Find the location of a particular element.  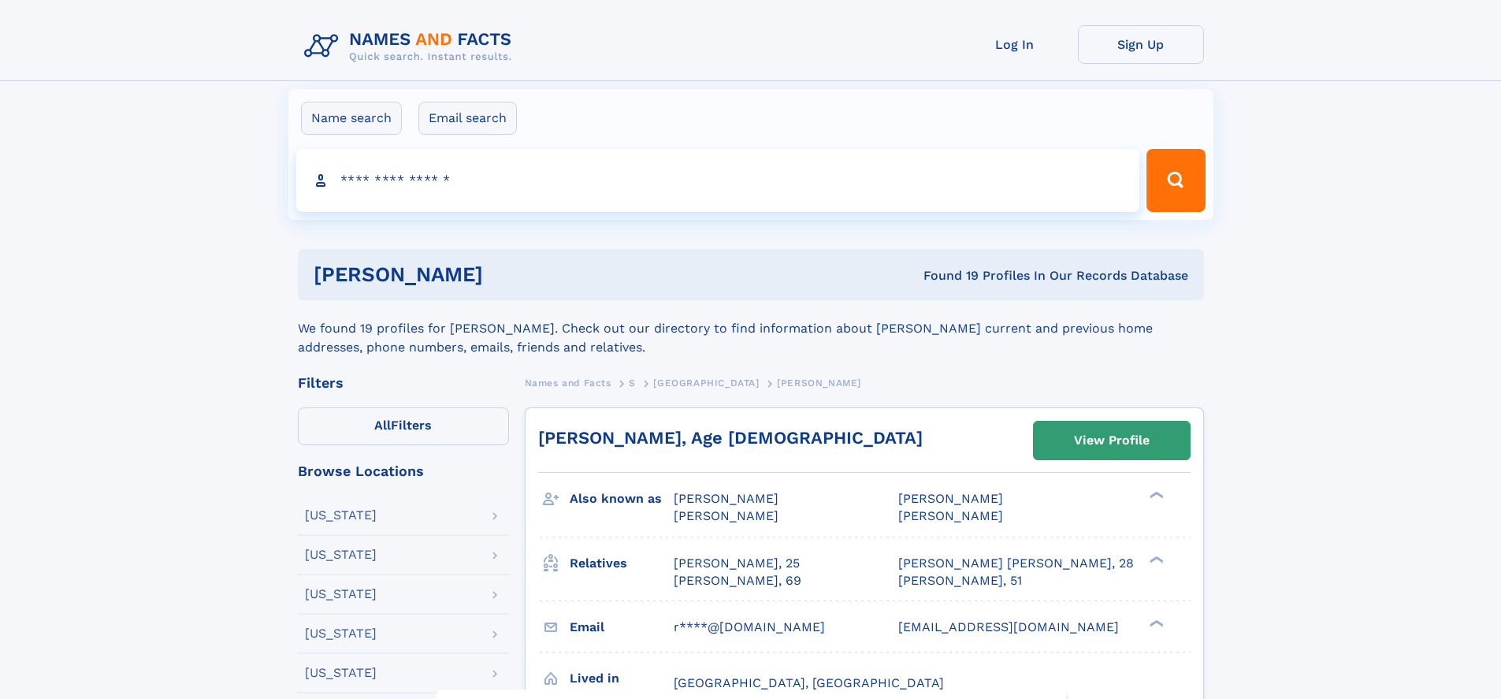

span: S is located at coordinates (632, 383).